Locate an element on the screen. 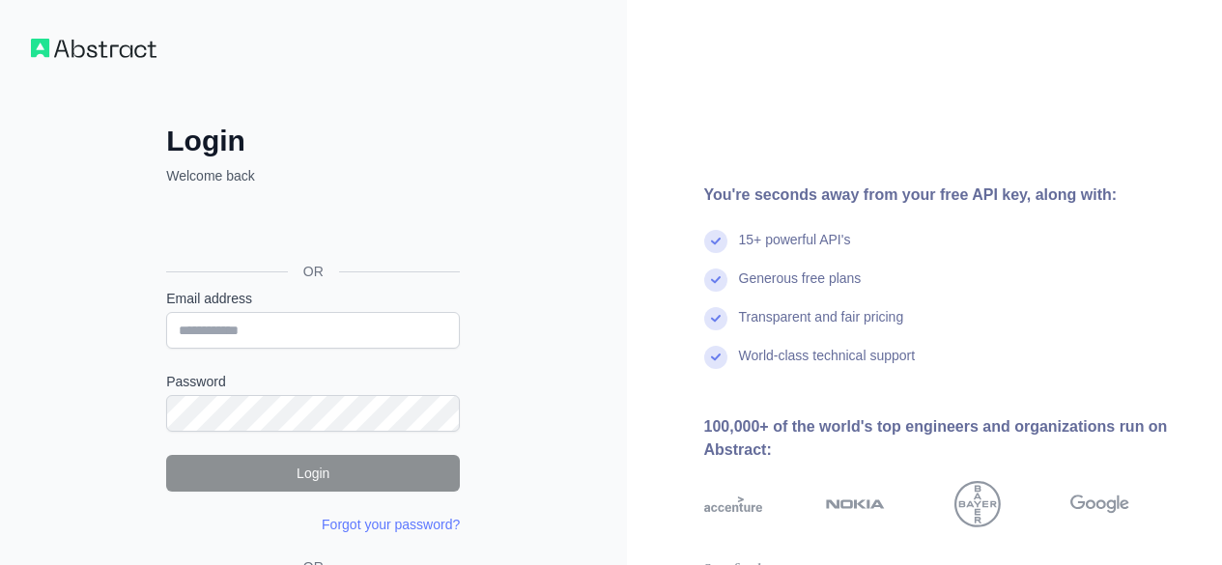 The width and height of the screenshot is (1222, 565). button: Login is located at coordinates (313, 473).